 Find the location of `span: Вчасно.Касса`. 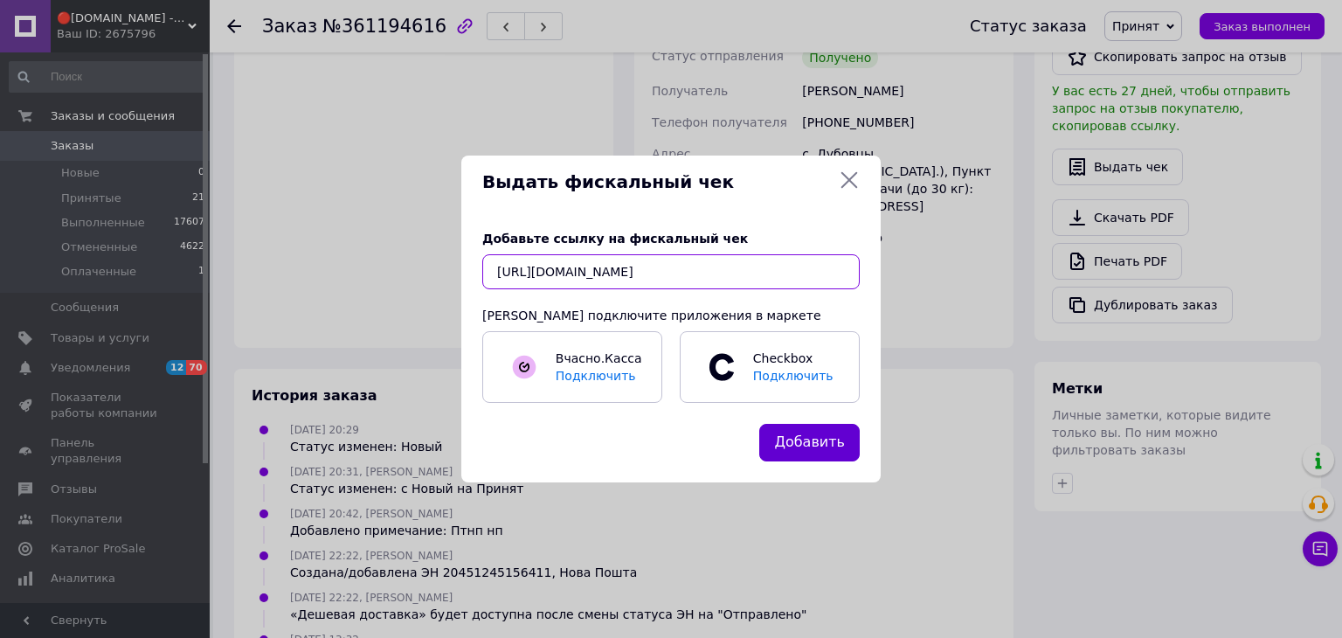

span: Вчасно.Касса is located at coordinates (599, 358).